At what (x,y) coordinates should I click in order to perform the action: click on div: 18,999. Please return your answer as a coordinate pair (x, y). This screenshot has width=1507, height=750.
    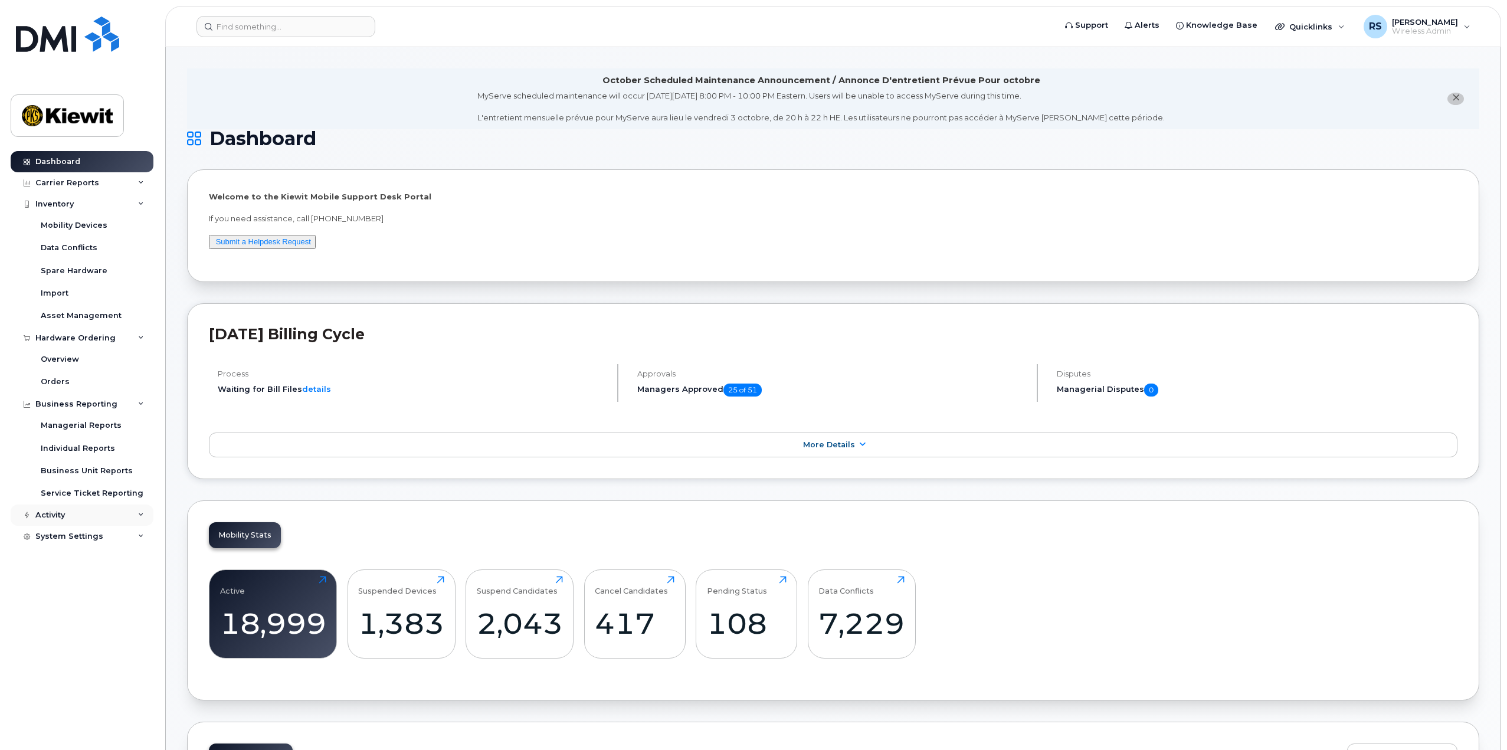
    Looking at the image, I should click on (273, 623).